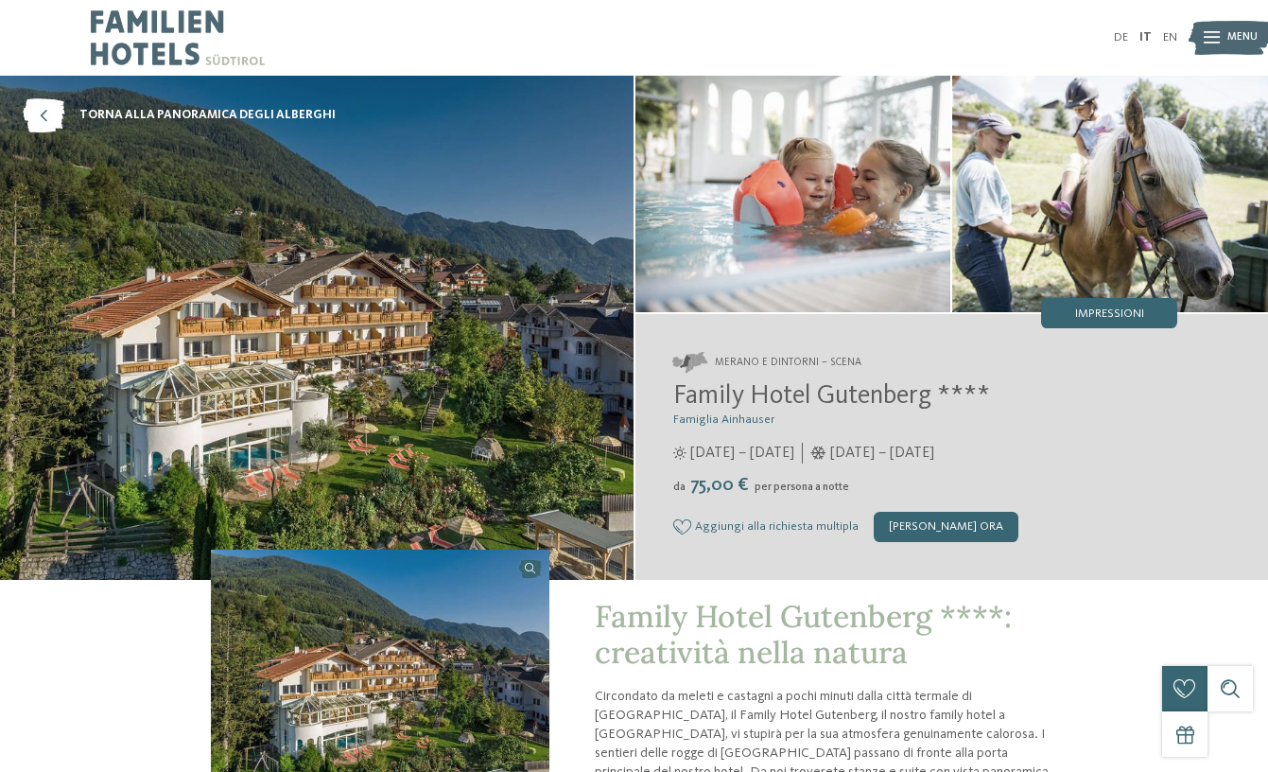 The width and height of the screenshot is (1268, 772). What do you see at coordinates (723, 419) in the screenshot?
I see `span: Famiglia Ainhauser` at bounding box center [723, 419].